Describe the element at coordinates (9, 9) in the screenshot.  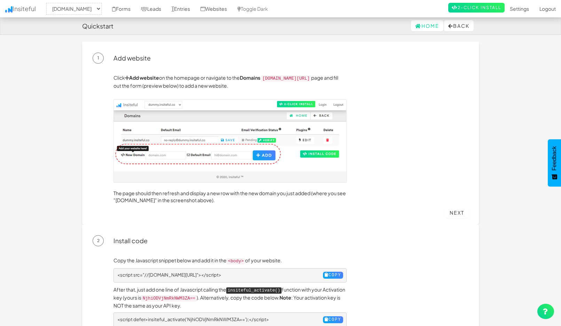
I see `img: icon.png` at that location.